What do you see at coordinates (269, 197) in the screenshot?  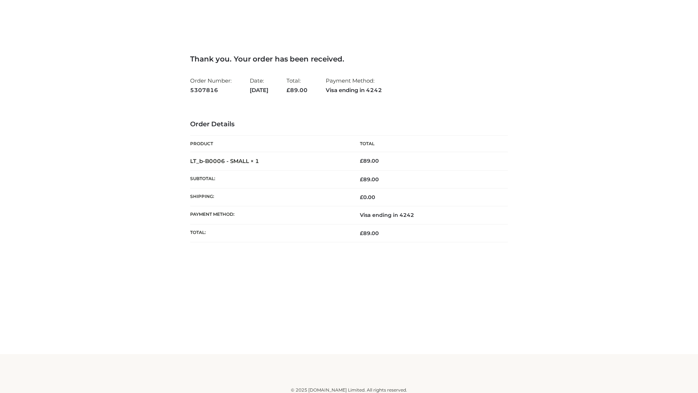 I see `th: Shipping:` at bounding box center [269, 197].